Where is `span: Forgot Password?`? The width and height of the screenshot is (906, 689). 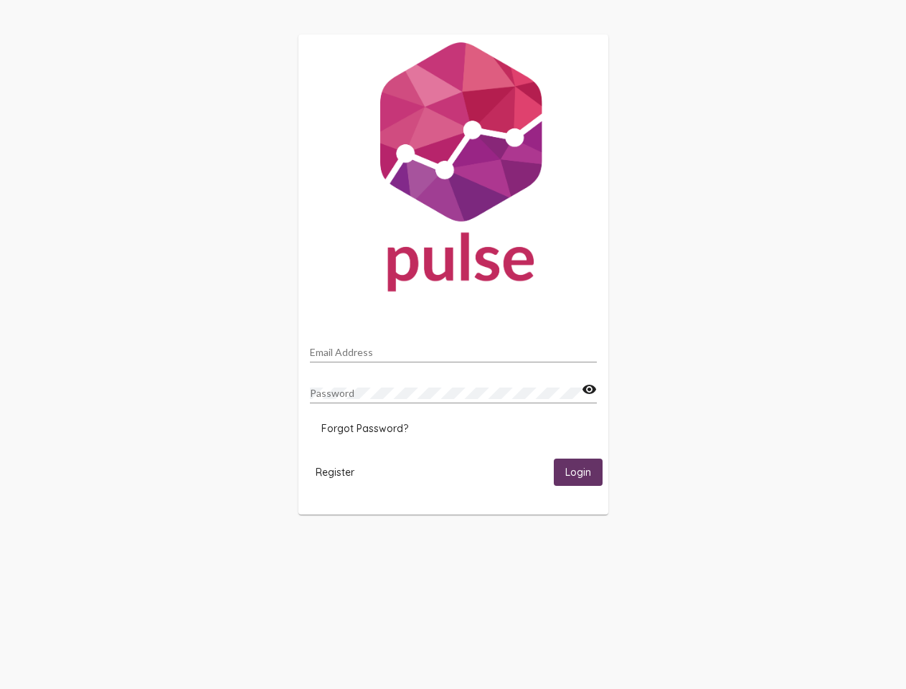
span: Forgot Password? is located at coordinates (365, 428).